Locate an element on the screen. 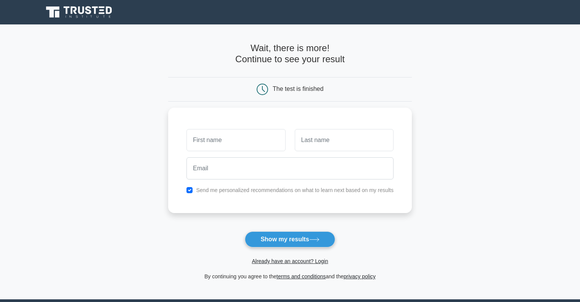 This screenshot has height=302, width=580. div: The test is finished is located at coordinates (298, 88).